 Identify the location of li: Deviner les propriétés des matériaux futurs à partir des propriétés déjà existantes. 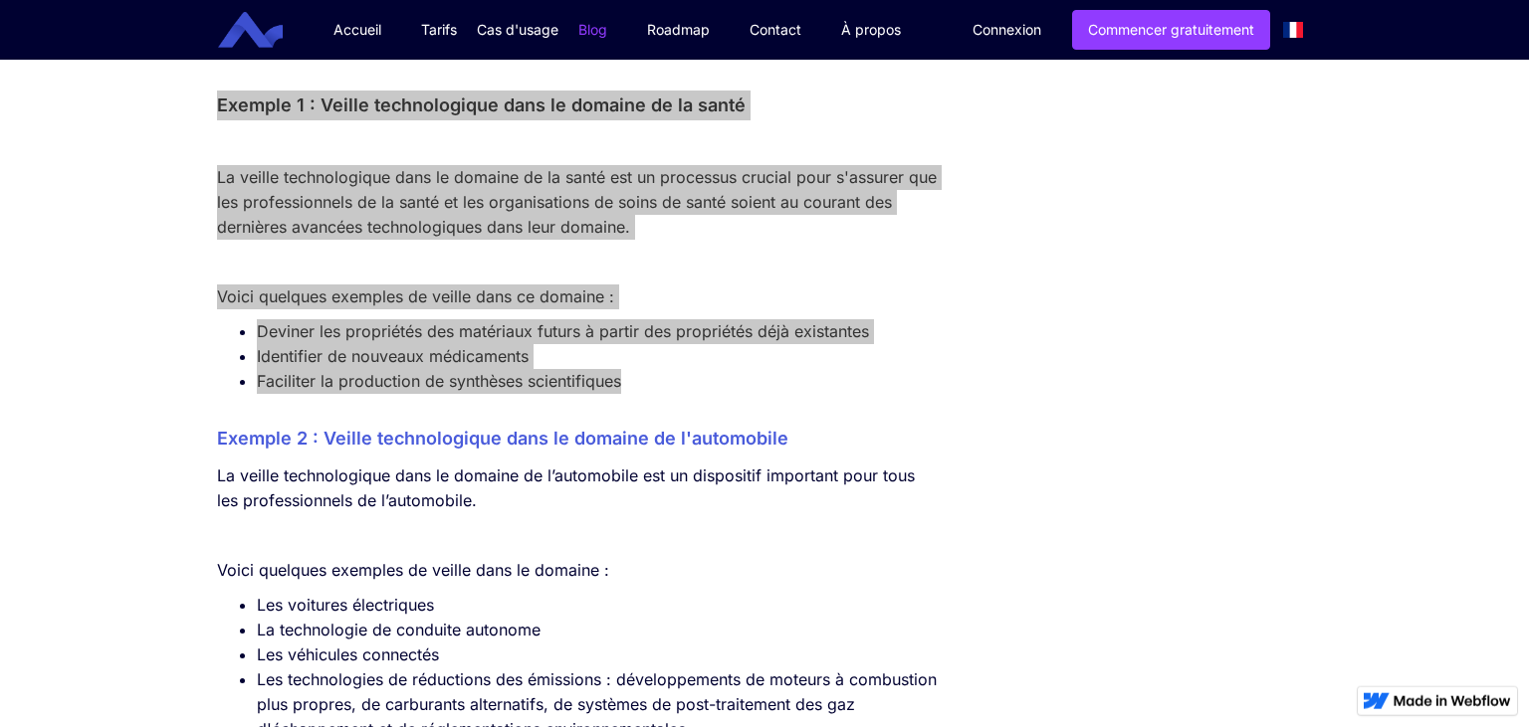
(598, 331).